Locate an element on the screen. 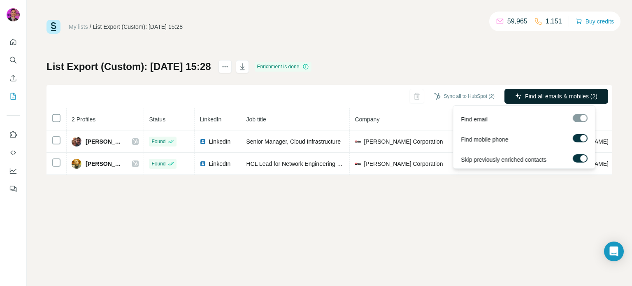  span: Status is located at coordinates (157, 119).